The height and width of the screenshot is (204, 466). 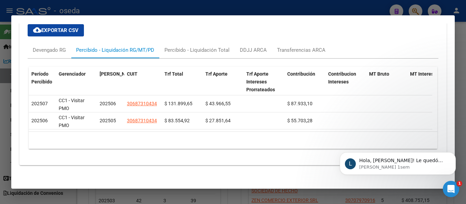 What do you see at coordinates (143, 82) in the screenshot?
I see `datatable-header-cell: CUIT` at bounding box center [143, 82].